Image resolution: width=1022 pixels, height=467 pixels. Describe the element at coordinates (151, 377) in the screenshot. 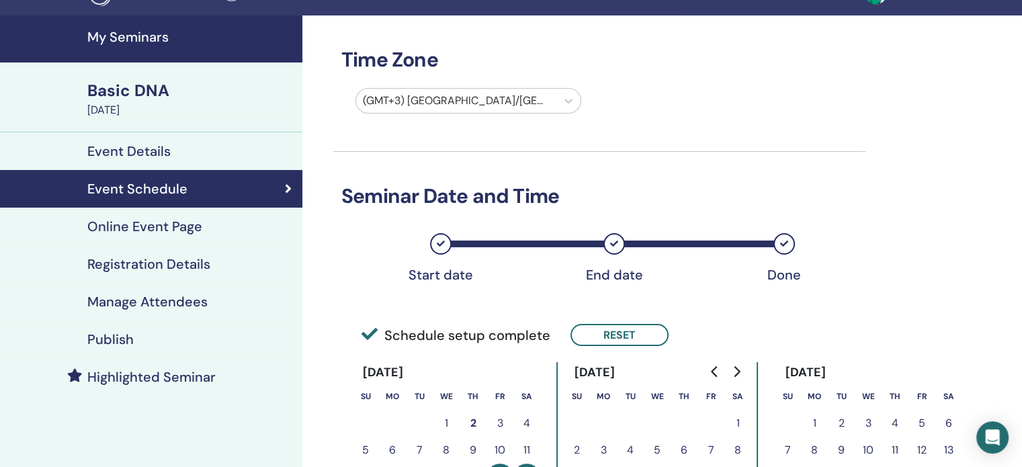

I see `h4: Highlighted Seminar` at that location.